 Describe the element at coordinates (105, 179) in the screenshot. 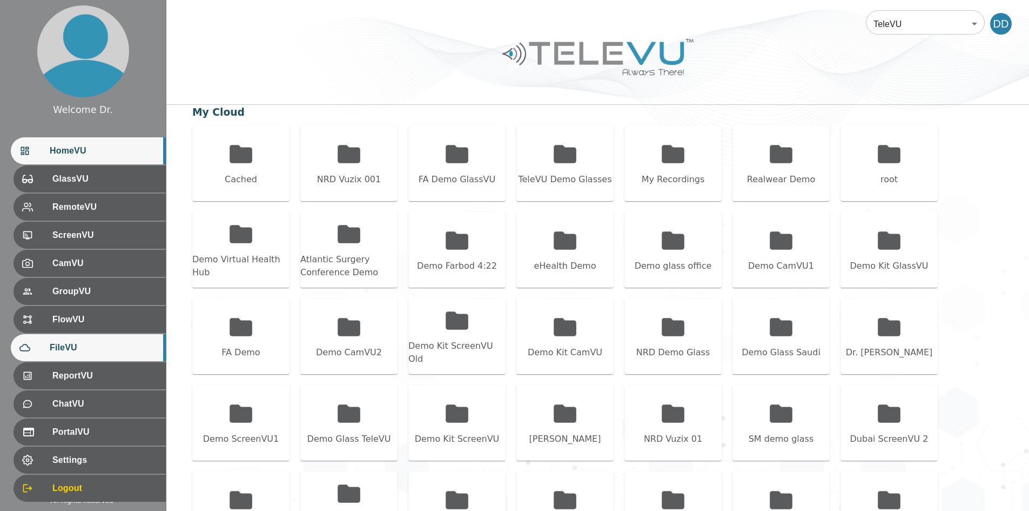

I see `span: GlassVU` at that location.